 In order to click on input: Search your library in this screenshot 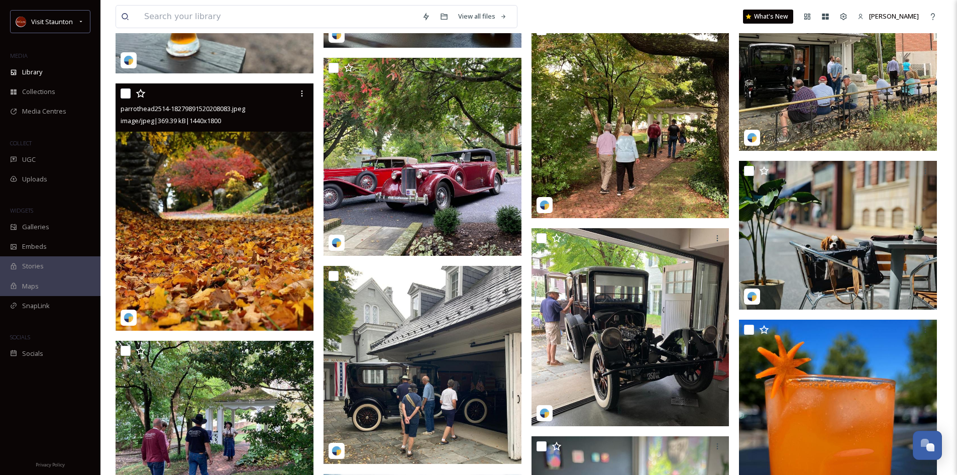, I will do `click(278, 17)`.